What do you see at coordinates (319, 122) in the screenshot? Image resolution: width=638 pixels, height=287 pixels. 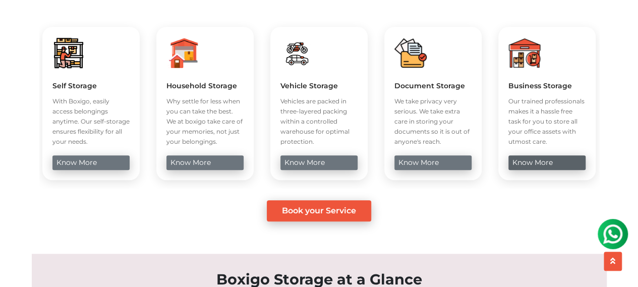 I see `p: Vehicles are packed in three-layered packing within a controlled warehouse for optimal protection.` at bounding box center [319, 122].